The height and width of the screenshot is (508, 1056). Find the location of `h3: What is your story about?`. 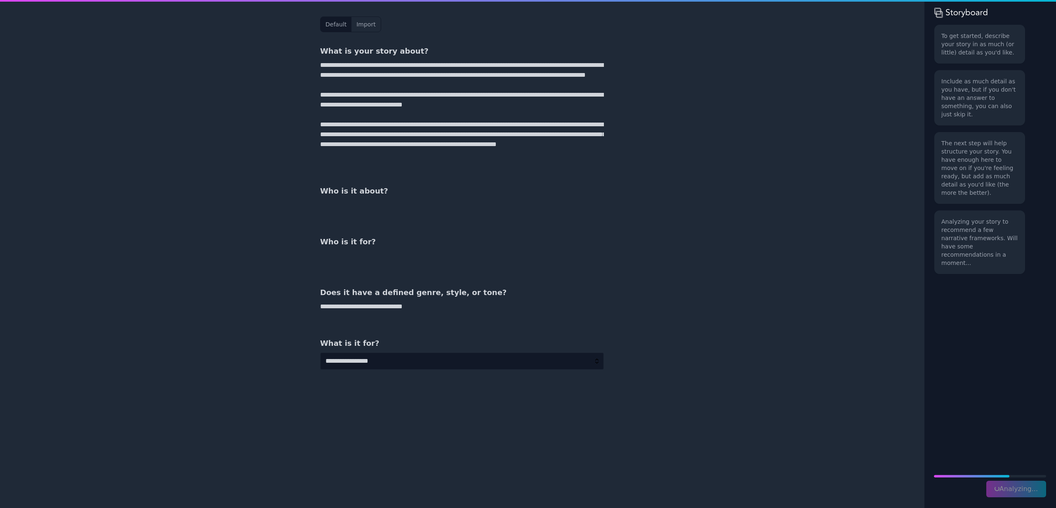

h3: What is your story about? is located at coordinates (462, 51).